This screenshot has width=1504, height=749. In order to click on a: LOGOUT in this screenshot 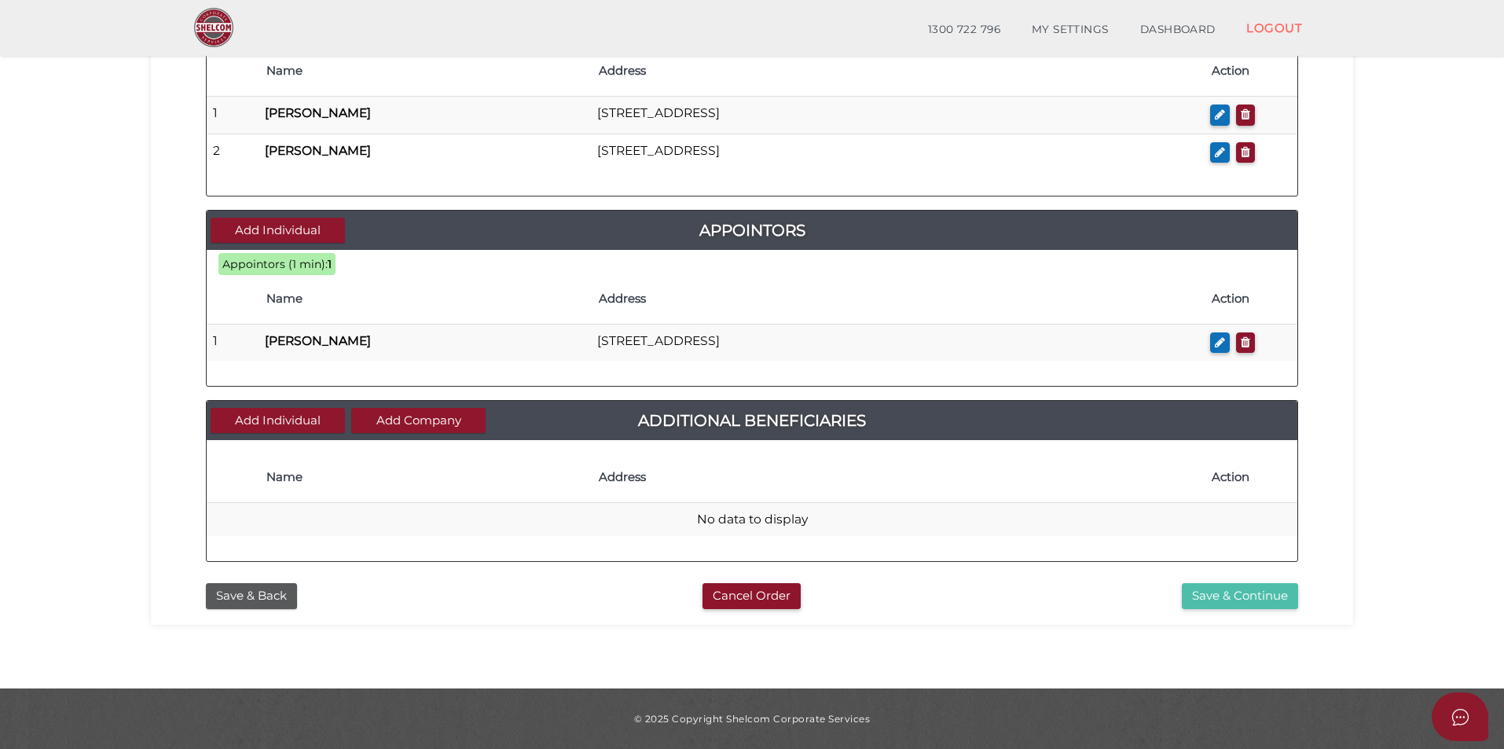, I will do `click(1274, 28)`.